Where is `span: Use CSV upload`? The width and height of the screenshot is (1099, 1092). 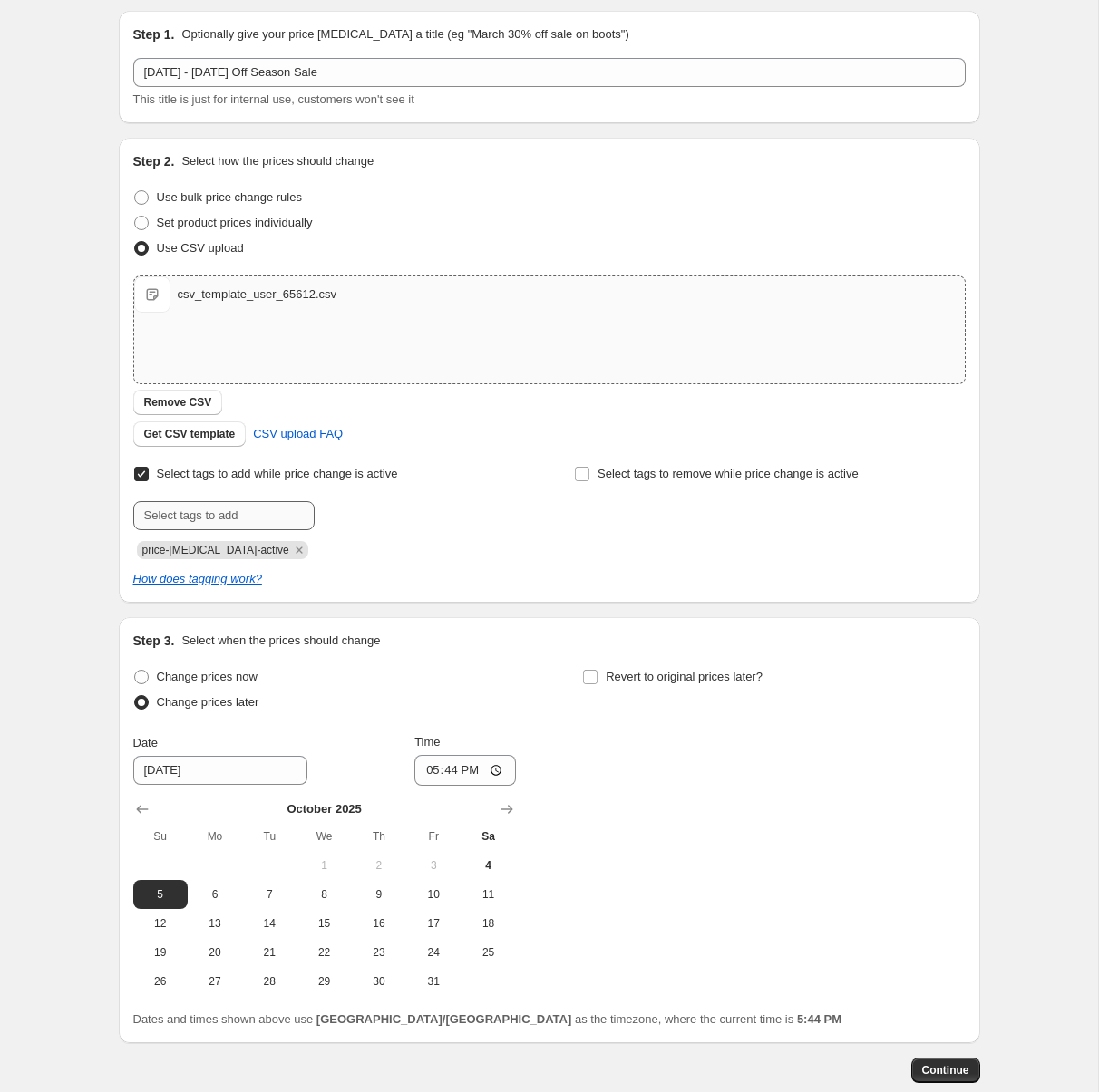 span: Use CSV upload is located at coordinates (200, 248).